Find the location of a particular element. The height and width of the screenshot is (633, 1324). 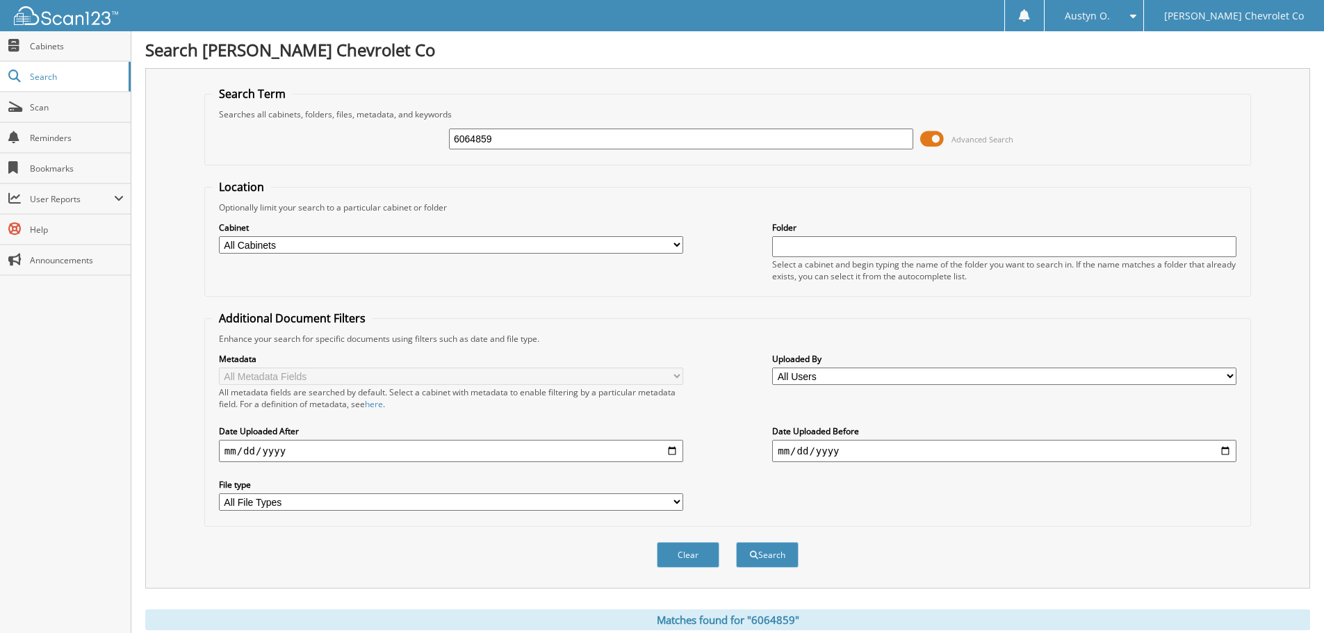

label: Folder is located at coordinates (1004, 227).